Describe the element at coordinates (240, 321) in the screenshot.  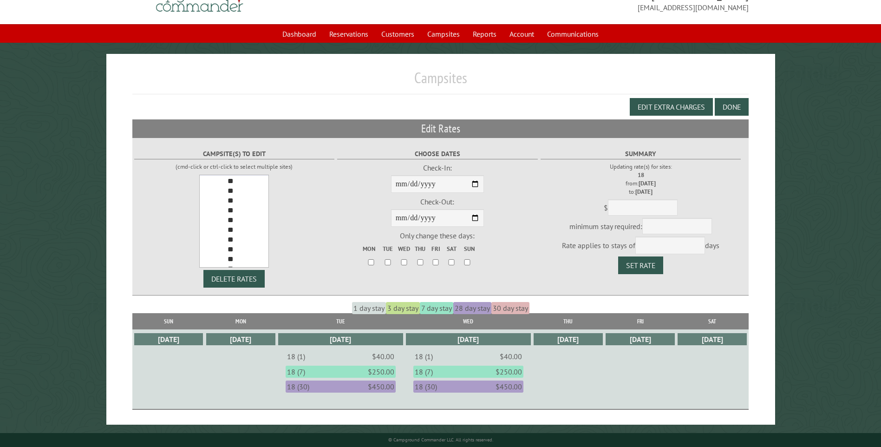
I see `th: Mon` at that location.